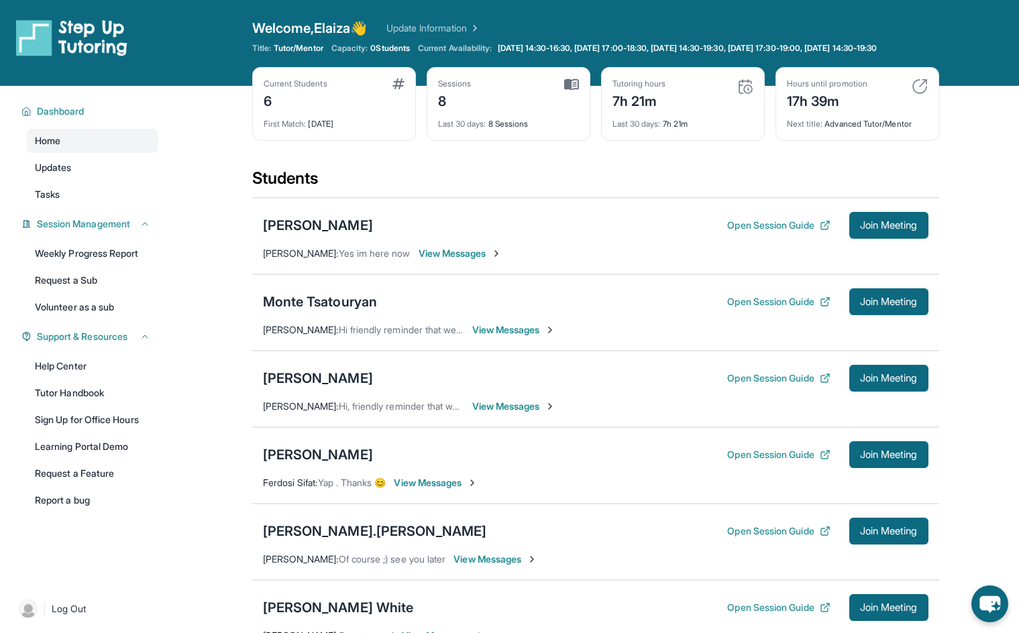  Describe the element at coordinates (433, 28) in the screenshot. I see `a: Update Information` at that location.